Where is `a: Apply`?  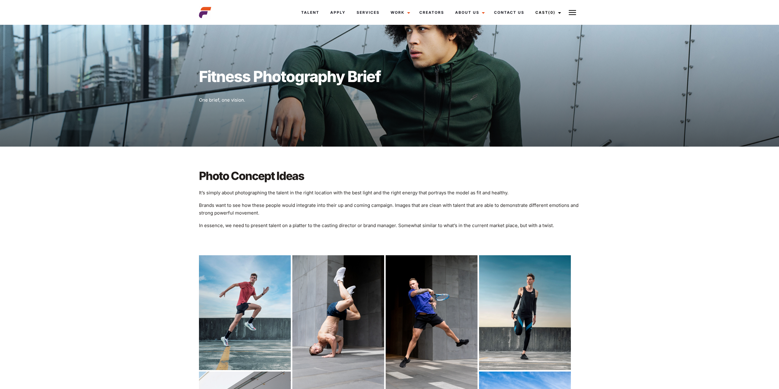
a: Apply is located at coordinates (338, 12).